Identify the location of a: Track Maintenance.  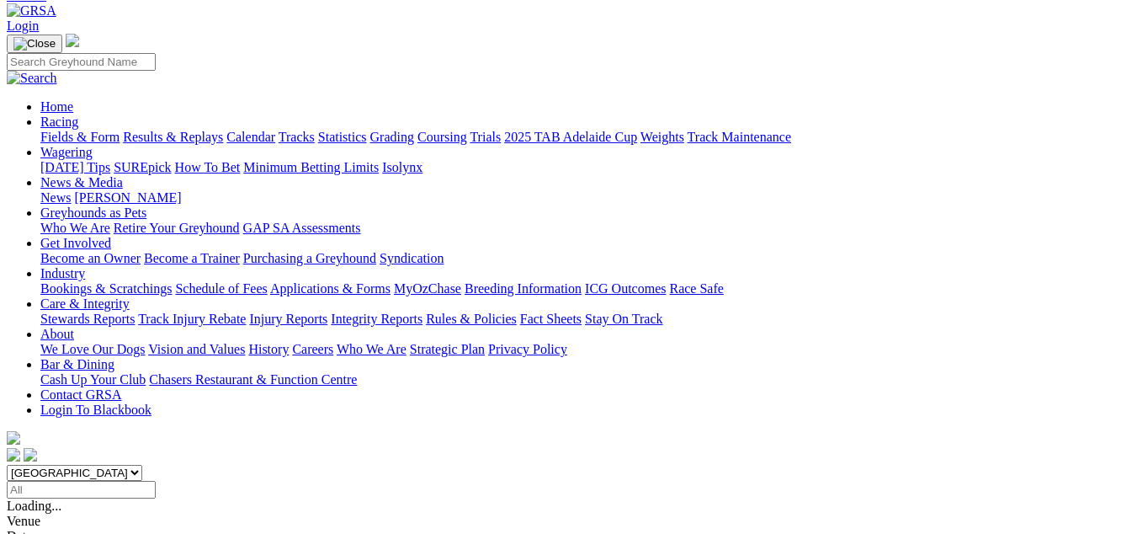
(739, 136).